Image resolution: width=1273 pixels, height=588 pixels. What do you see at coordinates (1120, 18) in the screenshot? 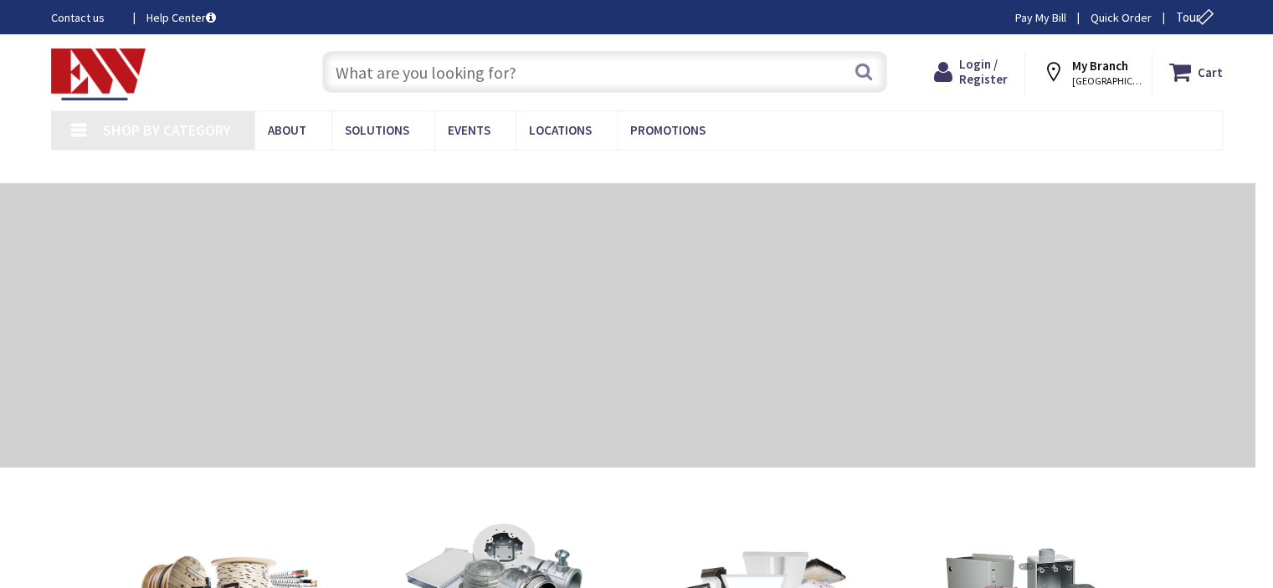
I see `a: Quick Order` at bounding box center [1120, 18].